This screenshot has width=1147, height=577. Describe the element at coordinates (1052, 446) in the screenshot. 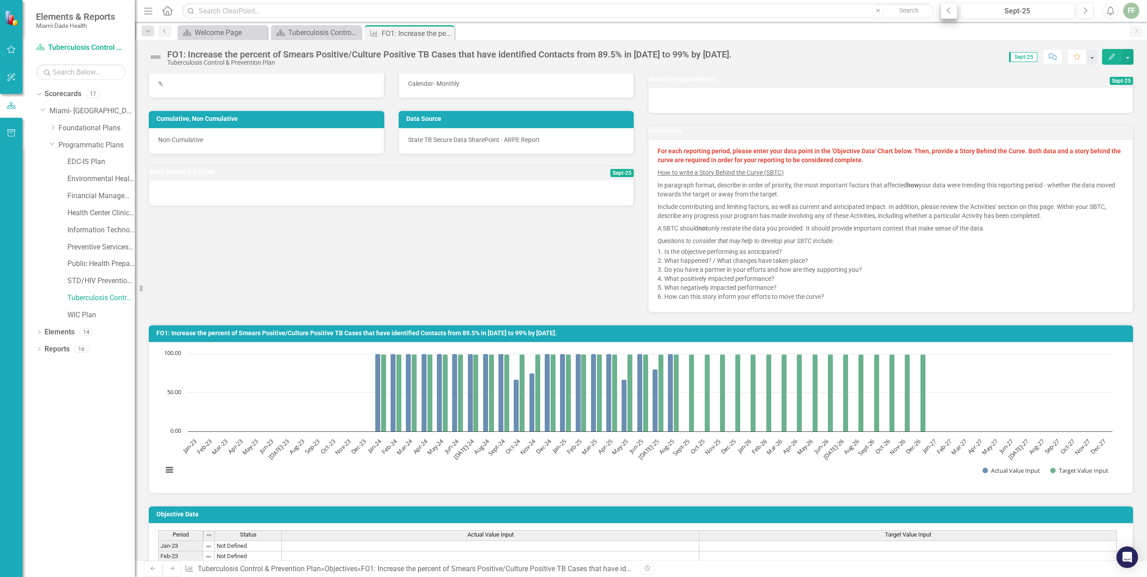

I see `text: Sep-27` at that location.